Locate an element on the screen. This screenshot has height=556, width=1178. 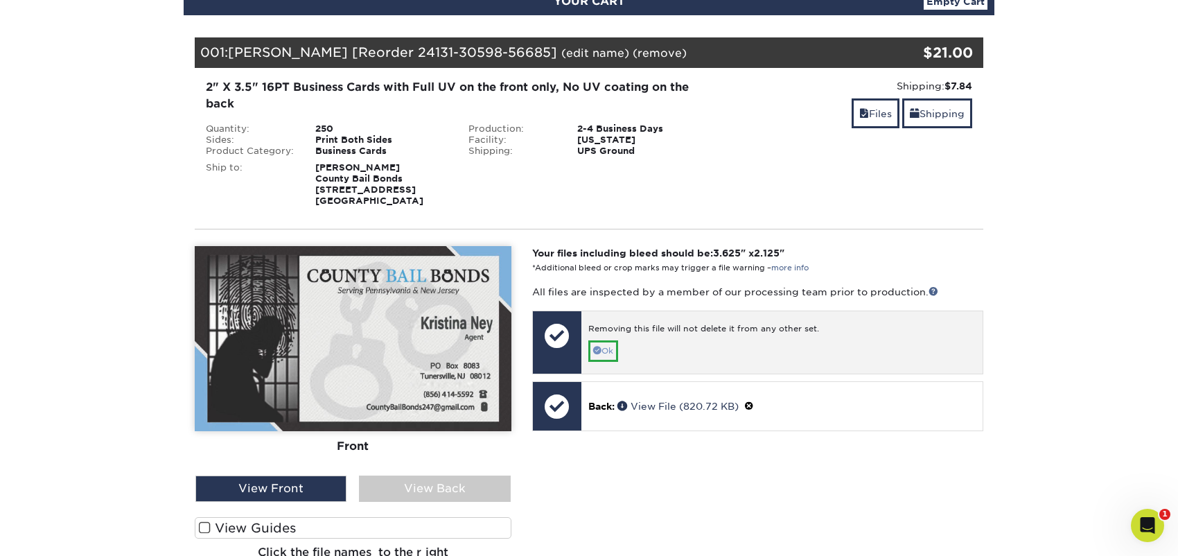
strong: Your files including bleed should be: " x " is located at coordinates (658, 253).